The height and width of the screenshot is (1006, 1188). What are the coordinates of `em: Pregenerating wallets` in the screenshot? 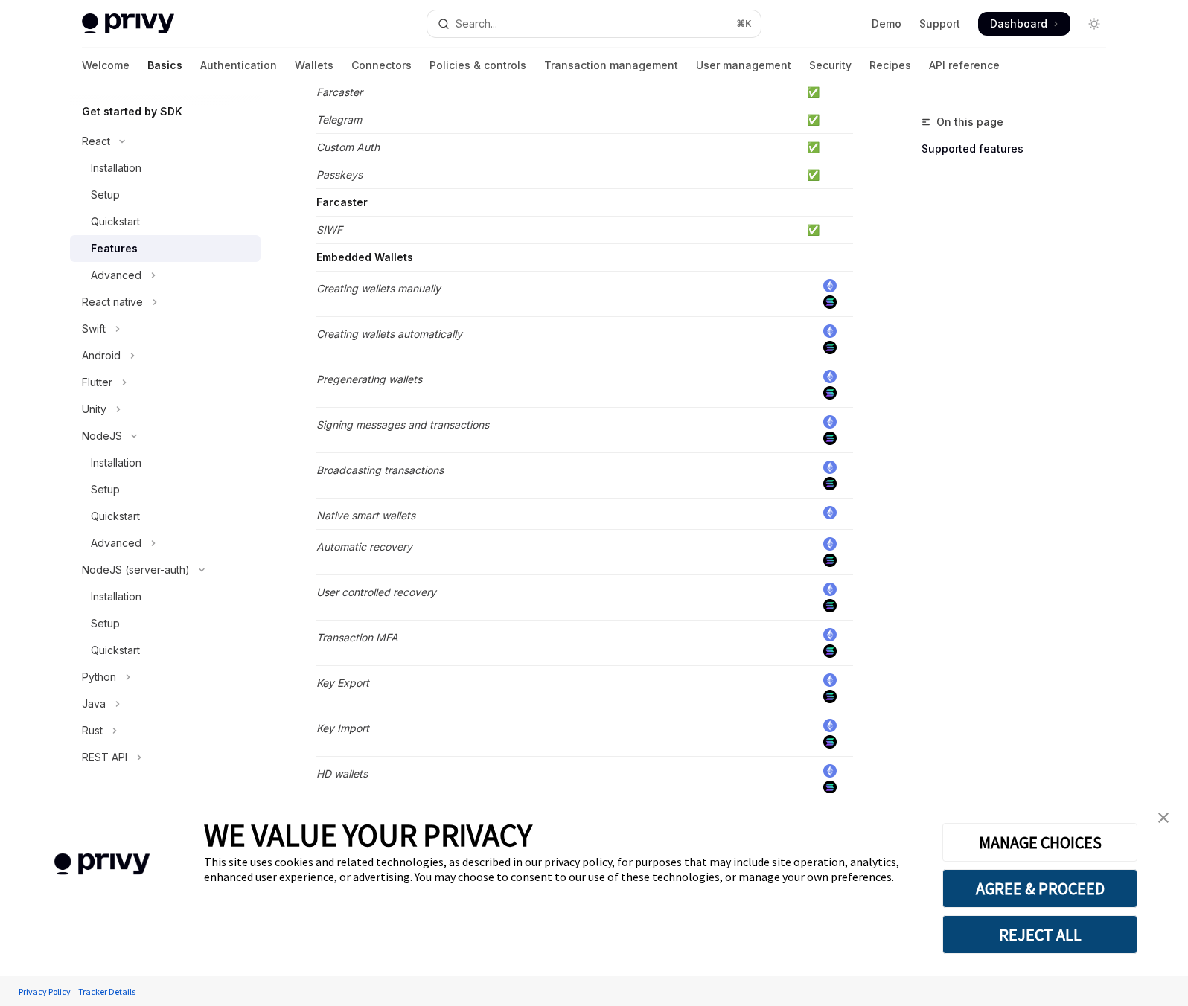 It's located at (369, 379).